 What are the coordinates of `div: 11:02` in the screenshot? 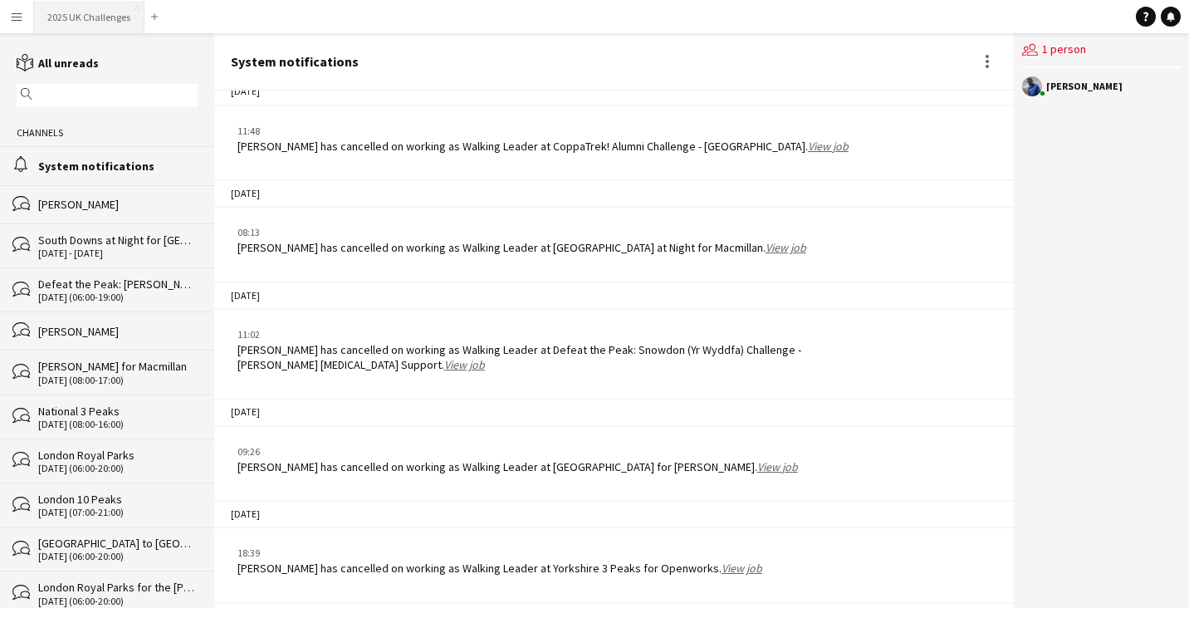 It's located at (554, 335).